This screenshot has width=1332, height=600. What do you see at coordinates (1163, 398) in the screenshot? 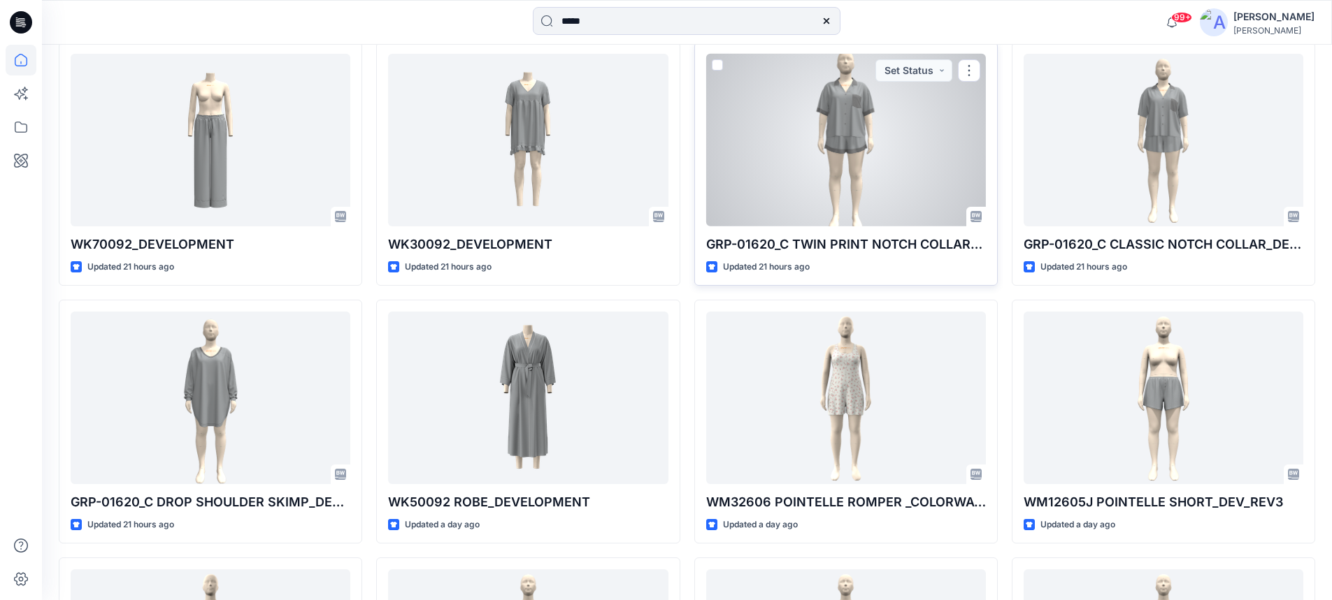
I see `a: WM12605J POINTELLE SHORT_DEV_REV3` at bounding box center [1163, 398].